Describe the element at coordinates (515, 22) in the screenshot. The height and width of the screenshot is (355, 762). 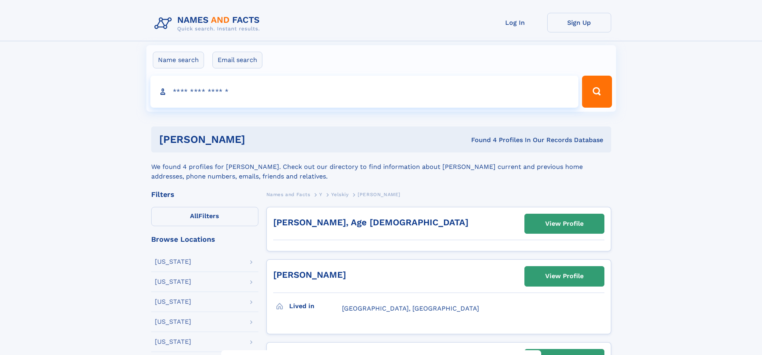
I see `a: Log In` at that location.